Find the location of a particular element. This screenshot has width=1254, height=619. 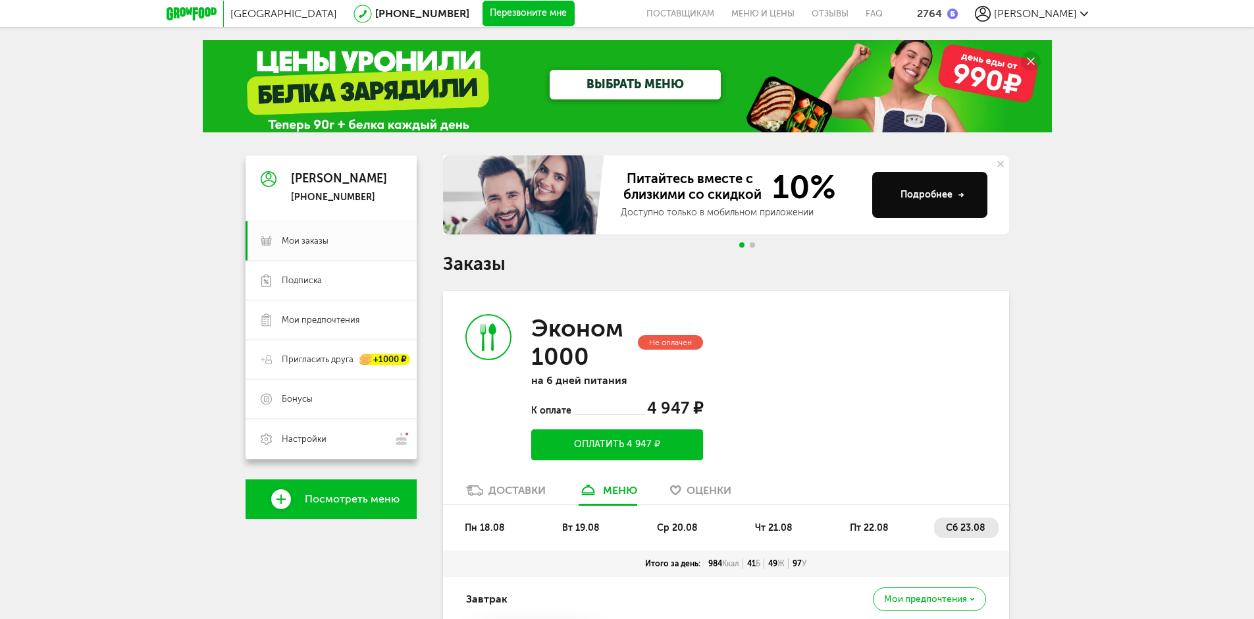

button: Подробнее is located at coordinates (929, 195).